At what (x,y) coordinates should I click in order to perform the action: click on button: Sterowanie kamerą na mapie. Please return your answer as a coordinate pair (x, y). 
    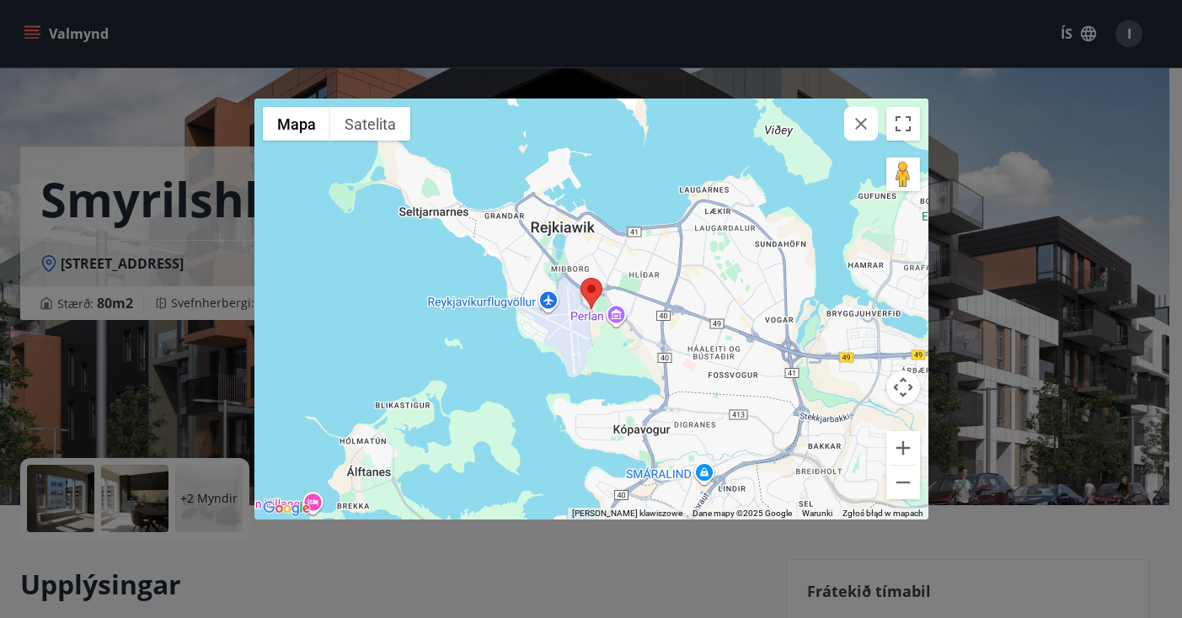
    Looking at the image, I should click on (903, 387).